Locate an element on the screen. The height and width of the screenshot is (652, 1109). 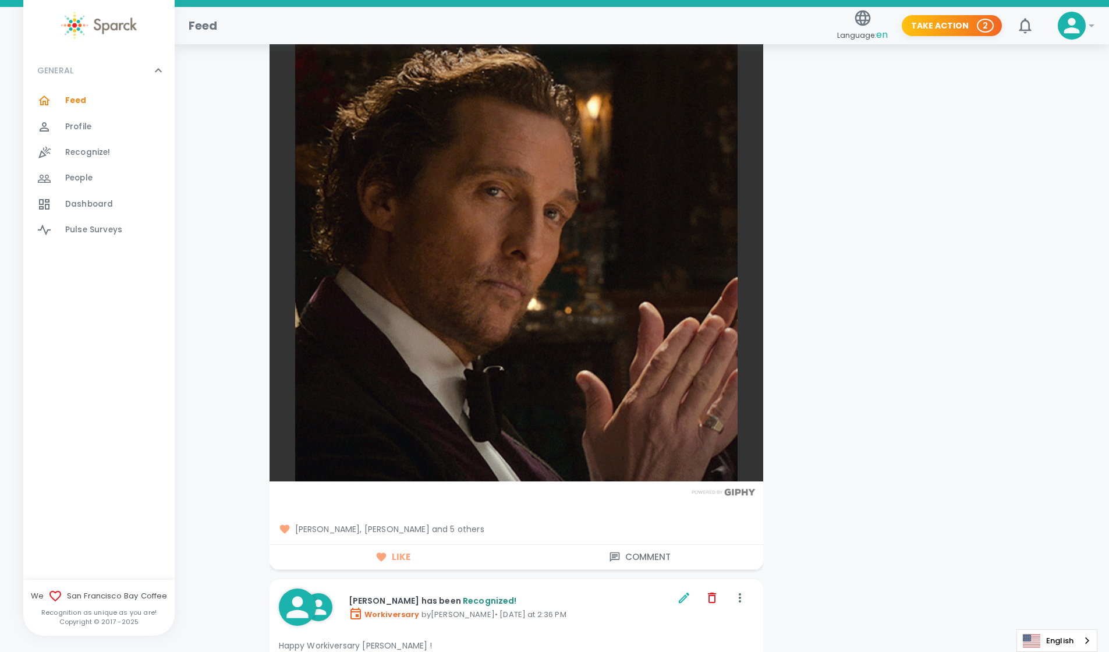
span: Pulse Surveys is located at coordinates (94, 230).